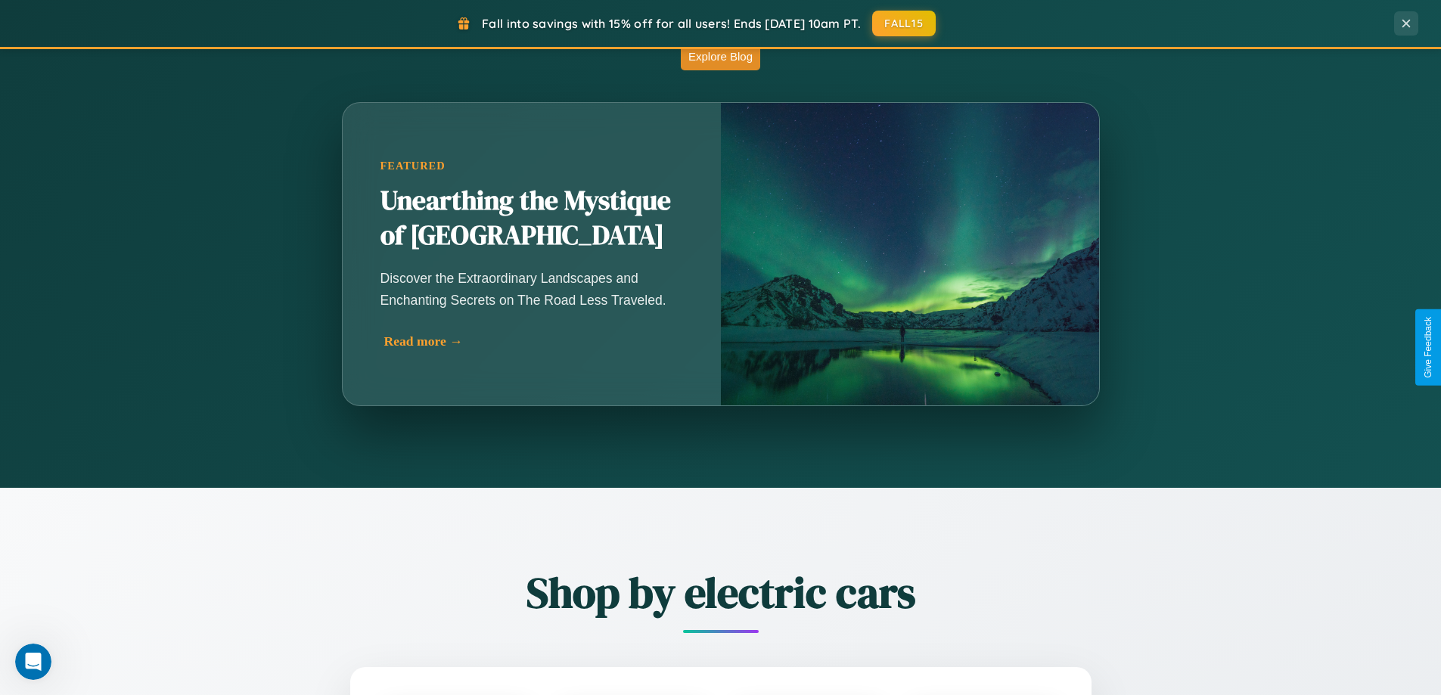 The width and height of the screenshot is (1441, 695). Describe the element at coordinates (904, 23) in the screenshot. I see `button: FALL15` at that location.